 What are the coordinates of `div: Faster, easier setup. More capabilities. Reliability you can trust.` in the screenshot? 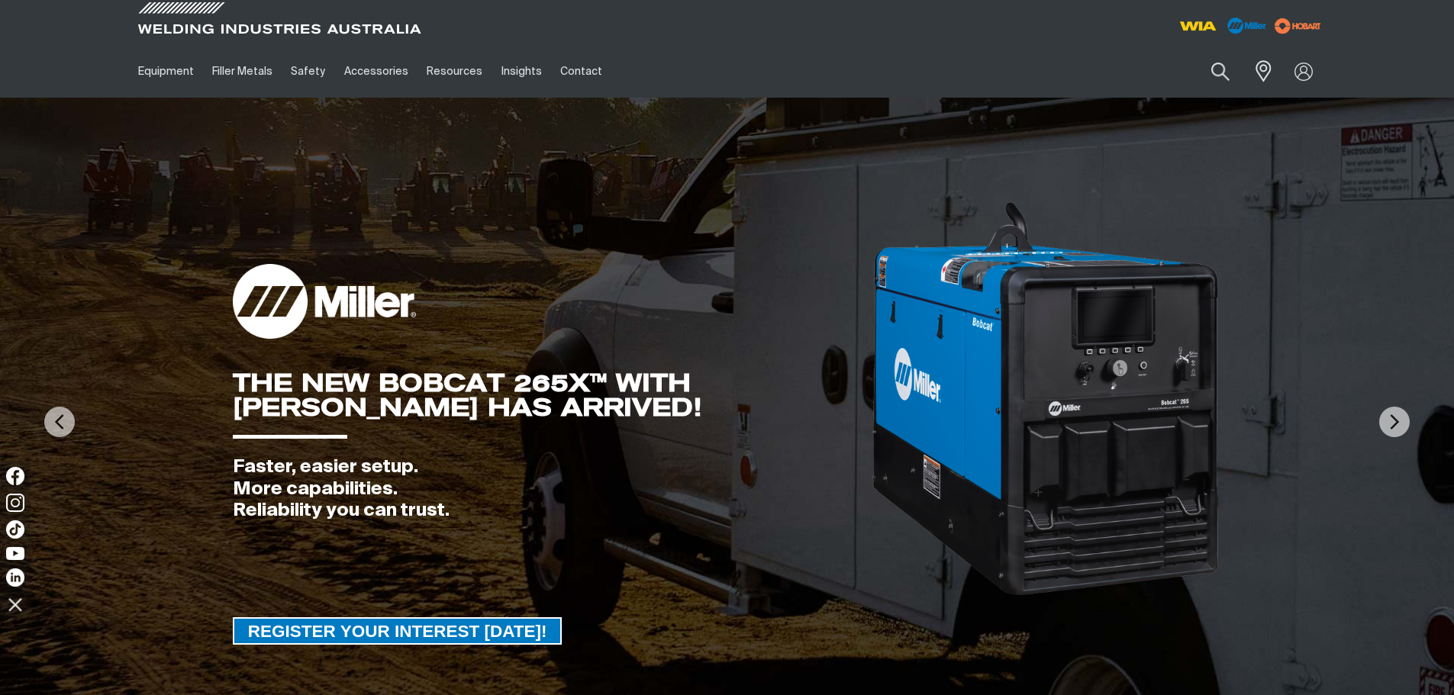 It's located at (551, 489).